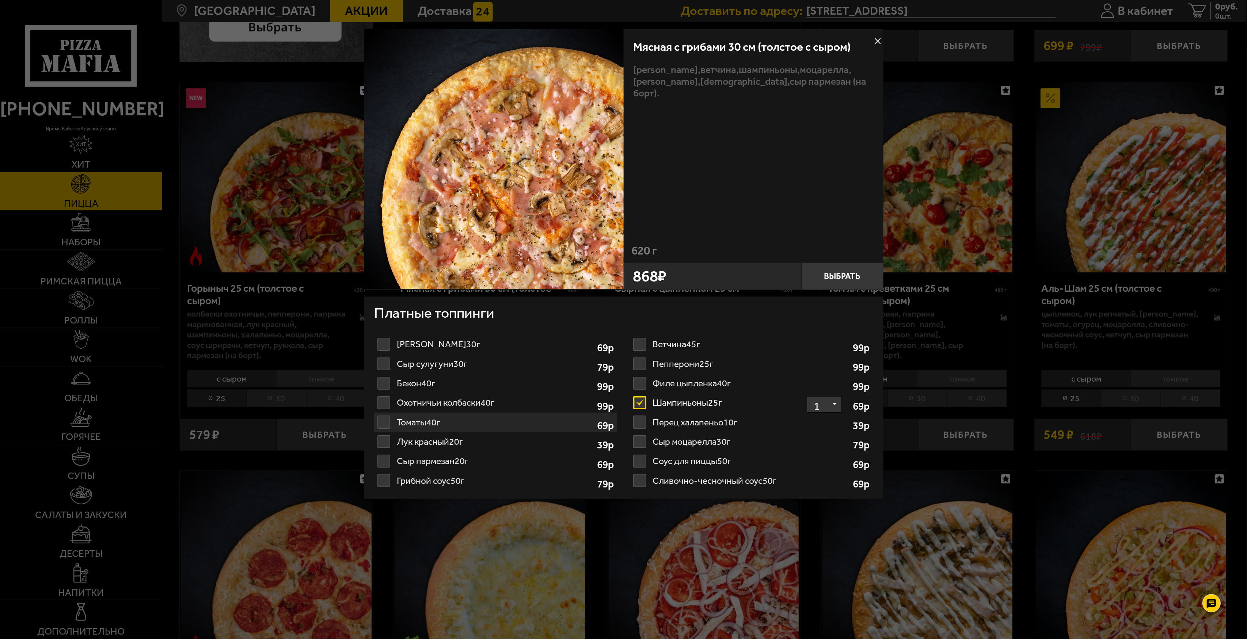  I want to click on label: Пепперони 25г, so click(751, 364).